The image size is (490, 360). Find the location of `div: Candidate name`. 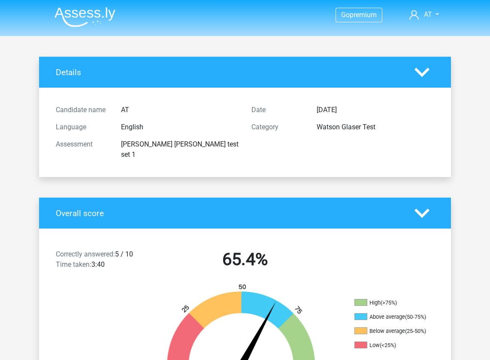

div: Candidate name is located at coordinates (82, 110).